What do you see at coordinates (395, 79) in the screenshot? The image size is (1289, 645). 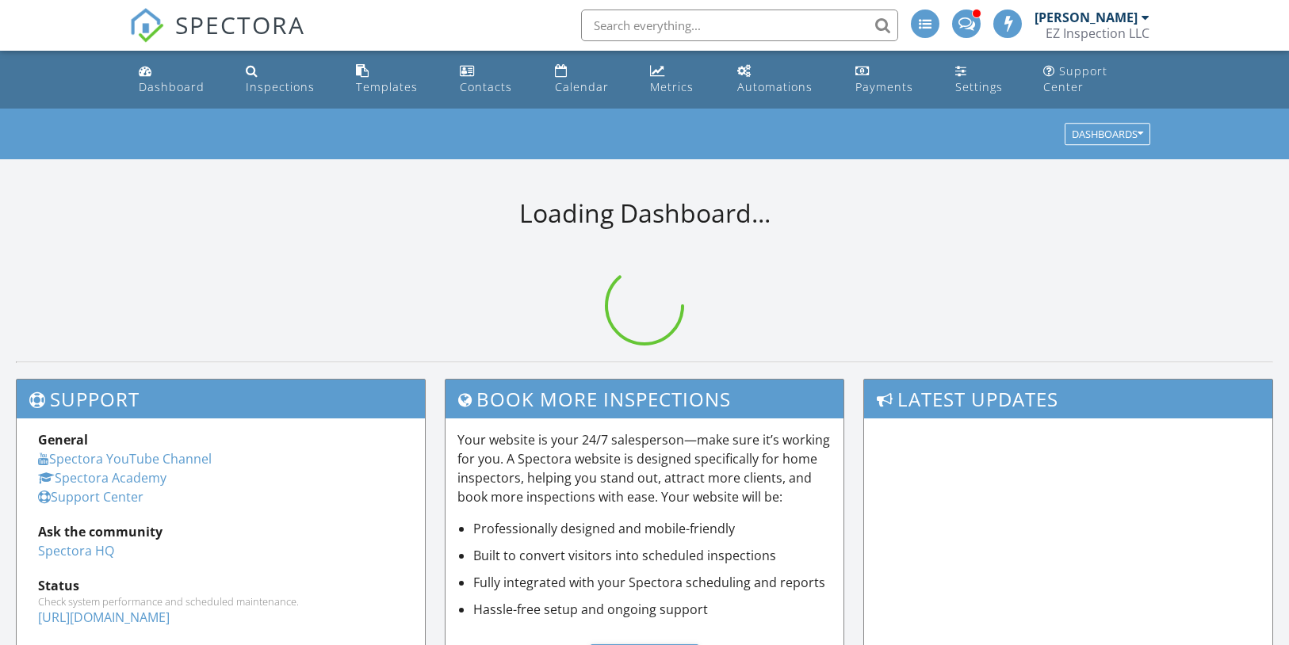 I see `a: Templates` at bounding box center [395, 79].